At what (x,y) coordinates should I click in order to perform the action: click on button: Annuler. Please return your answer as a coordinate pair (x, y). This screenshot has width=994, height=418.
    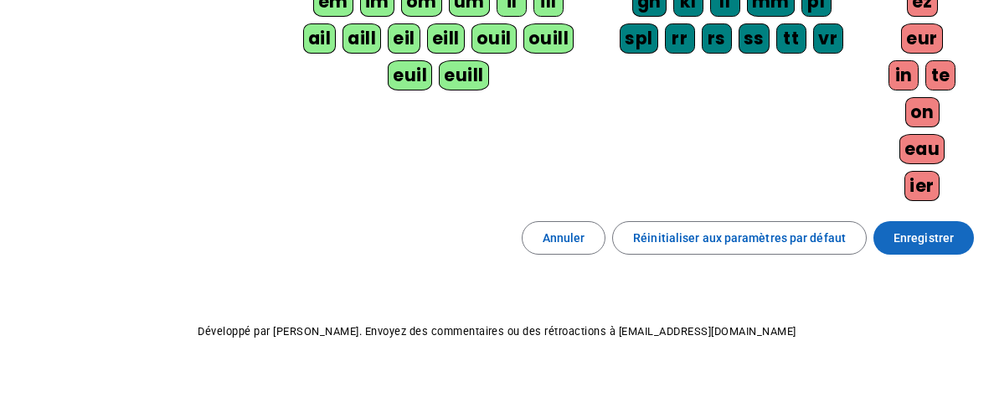
    Looking at the image, I should click on (563, 238).